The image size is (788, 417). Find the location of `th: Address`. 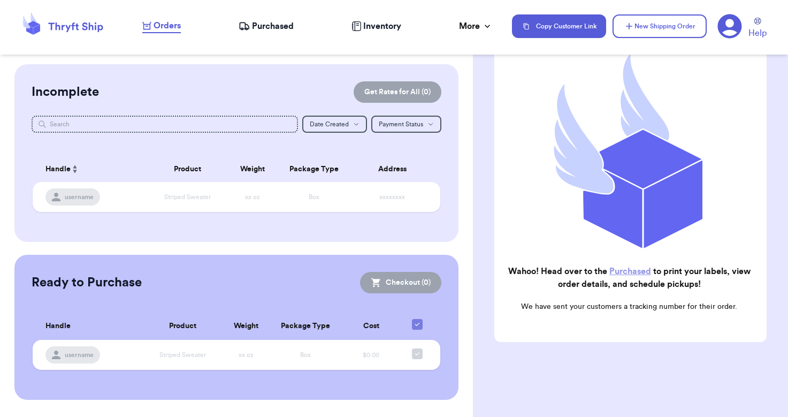

th: Address is located at coordinates (395, 169).